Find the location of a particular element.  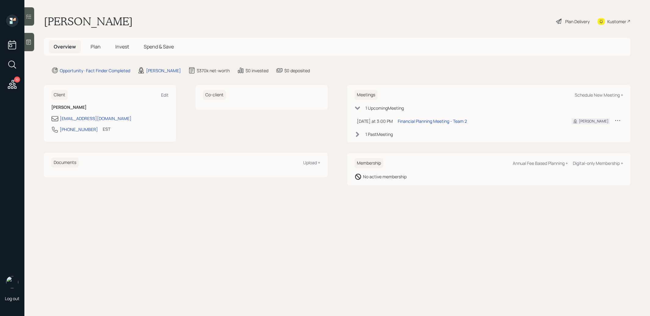

span: Spend & Save is located at coordinates (159, 47).